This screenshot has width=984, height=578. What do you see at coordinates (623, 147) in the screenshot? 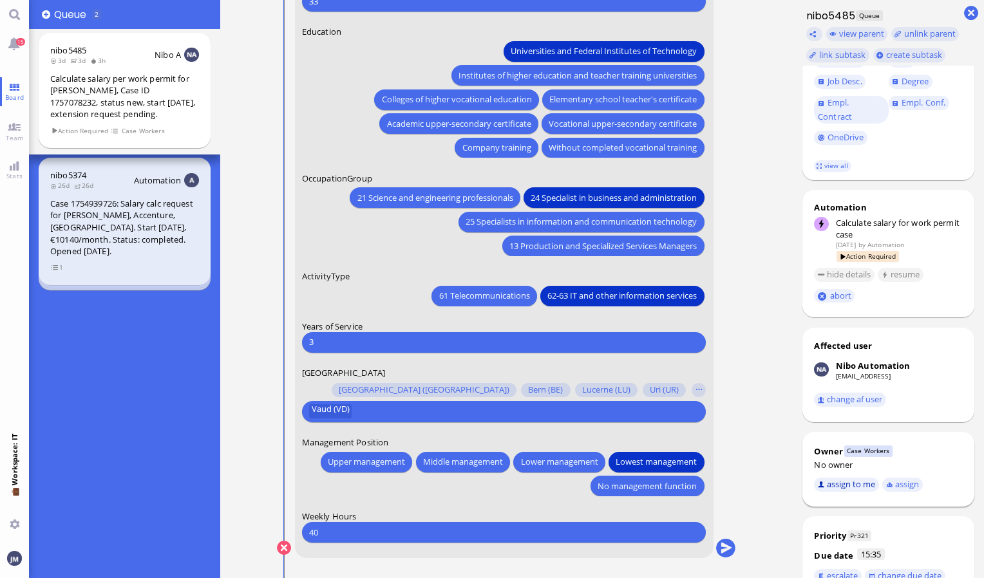
I see `button: Without completed vocational training` at bounding box center [623, 147].